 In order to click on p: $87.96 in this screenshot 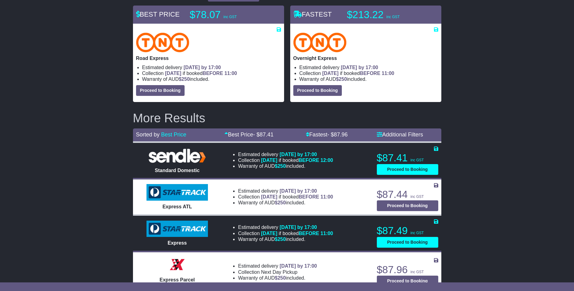, I will do `click(407, 270)`.